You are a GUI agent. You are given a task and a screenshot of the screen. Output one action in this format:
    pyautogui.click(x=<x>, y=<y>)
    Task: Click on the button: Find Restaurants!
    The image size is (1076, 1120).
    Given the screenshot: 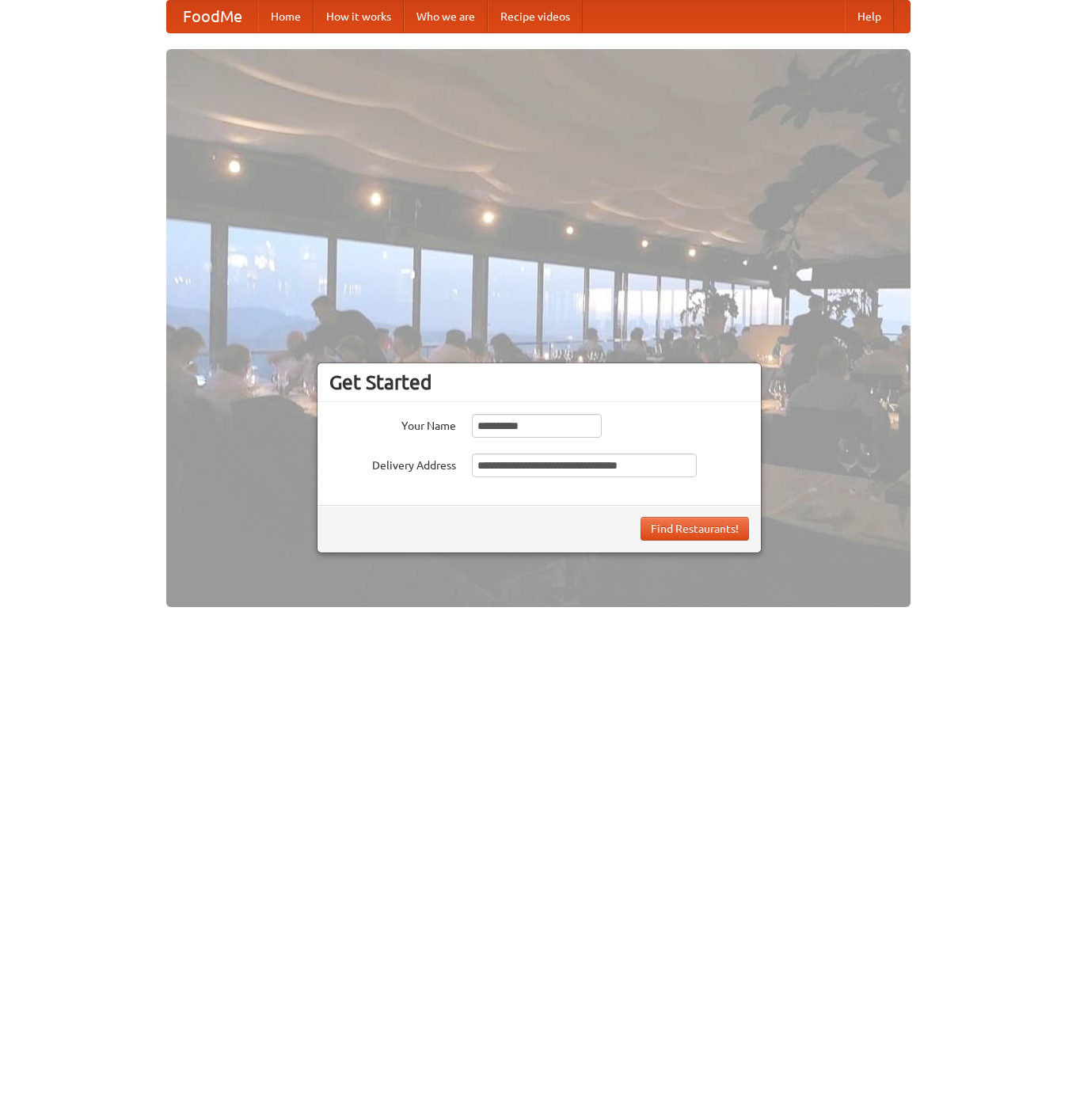 What is the action you would take?
    pyautogui.click(x=694, y=529)
    